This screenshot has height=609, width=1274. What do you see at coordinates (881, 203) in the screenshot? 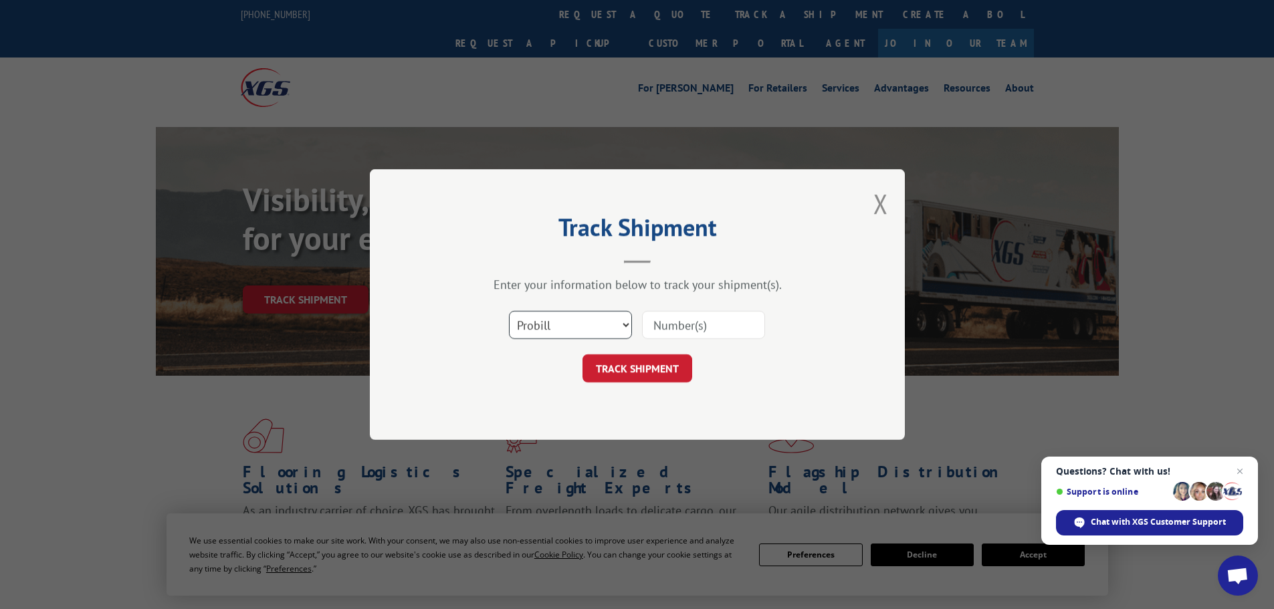
I see `button: Close modal` at bounding box center [881, 203].